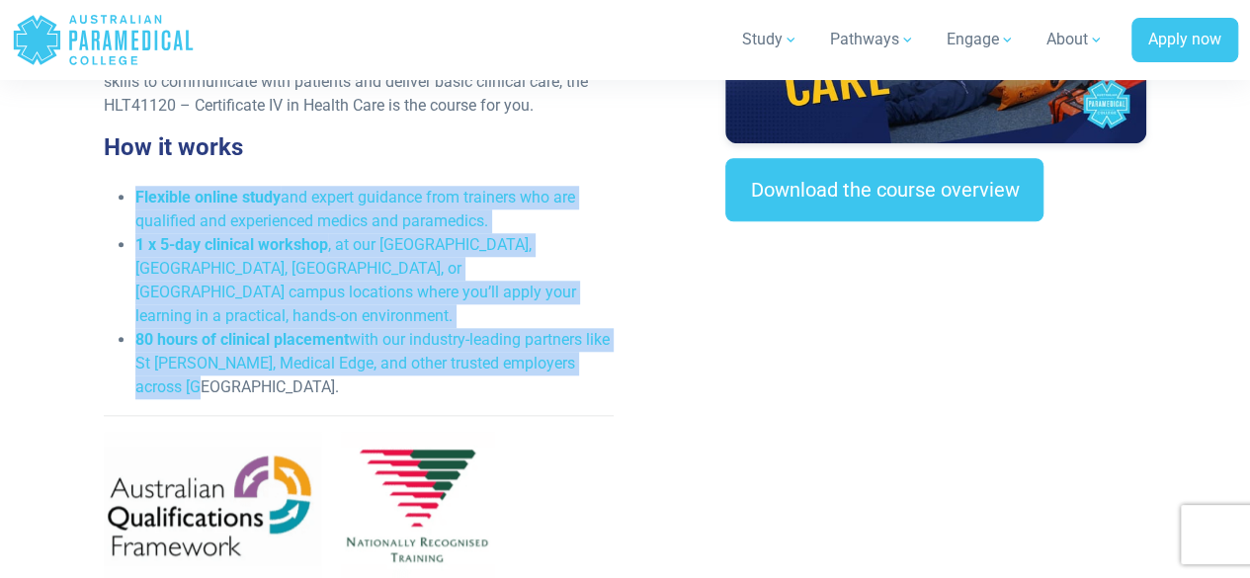  I want to click on a: Pathways, so click(872, 40).